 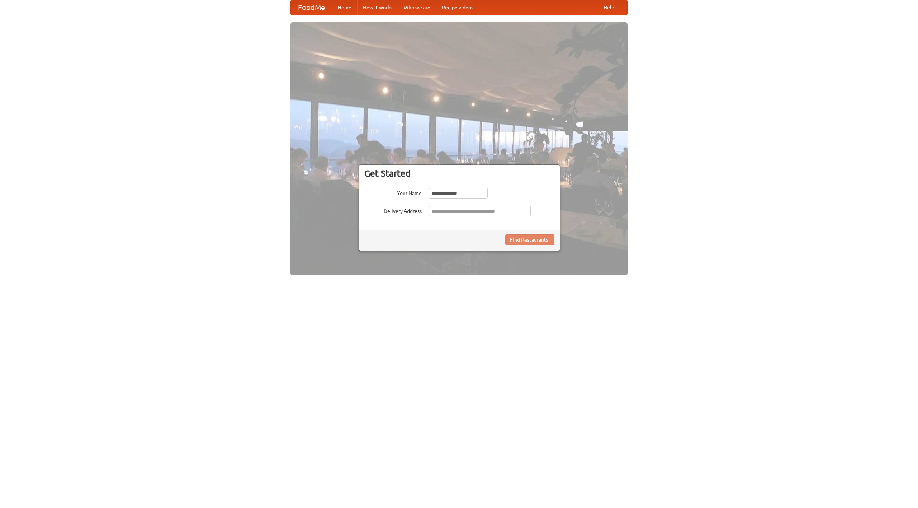 I want to click on label: Your Name, so click(x=393, y=192).